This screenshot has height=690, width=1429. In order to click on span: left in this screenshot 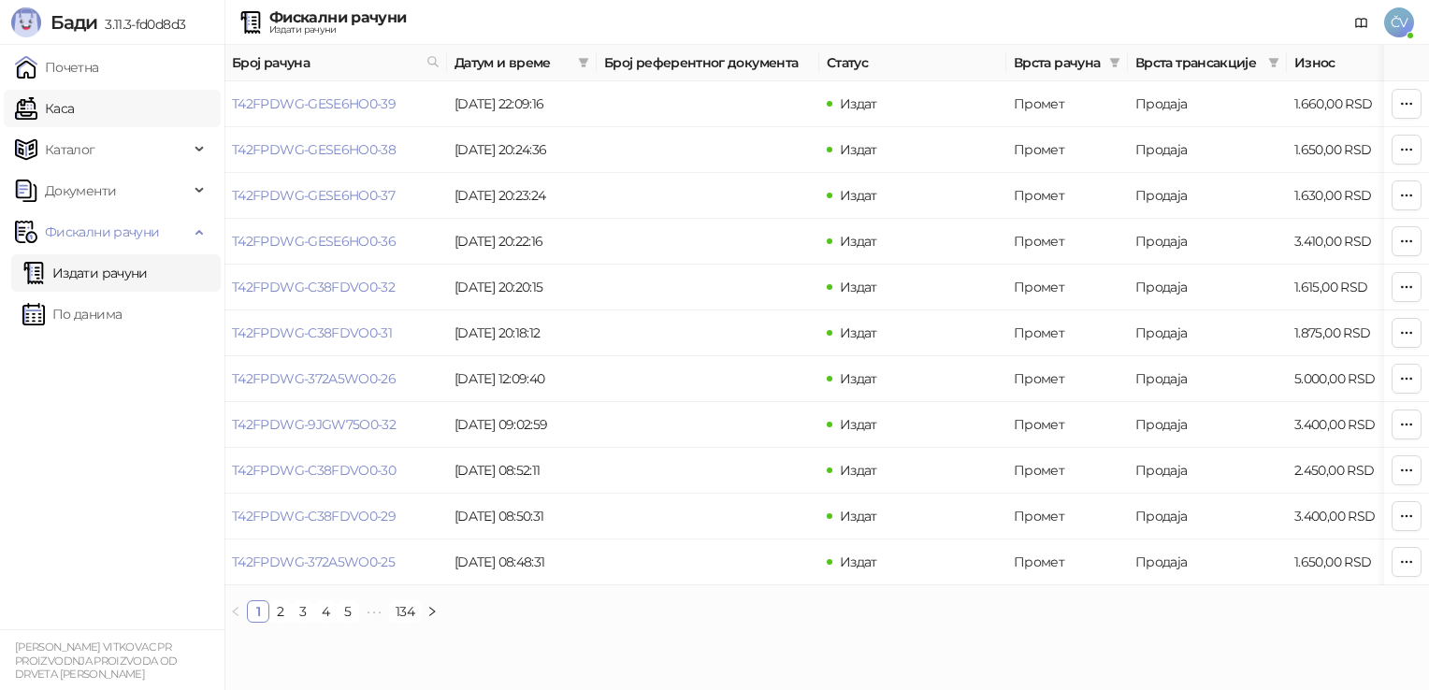, I will do `click(236, 611)`.